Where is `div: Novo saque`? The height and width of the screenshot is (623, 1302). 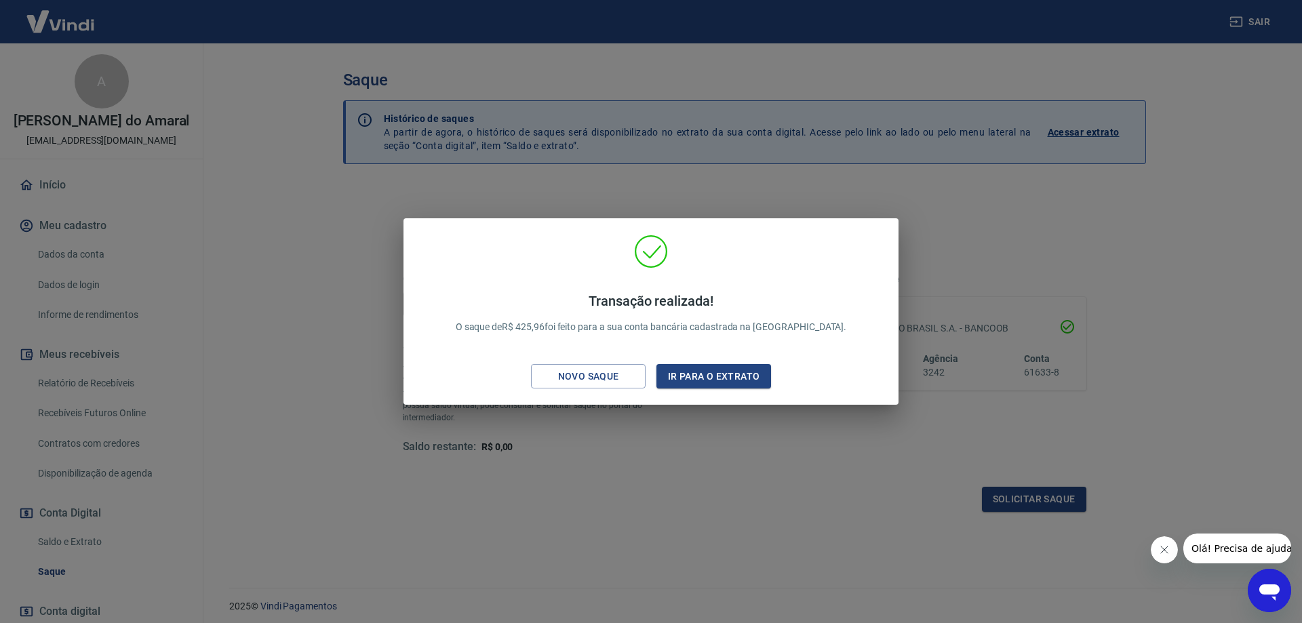 div: Novo saque is located at coordinates (588, 376).